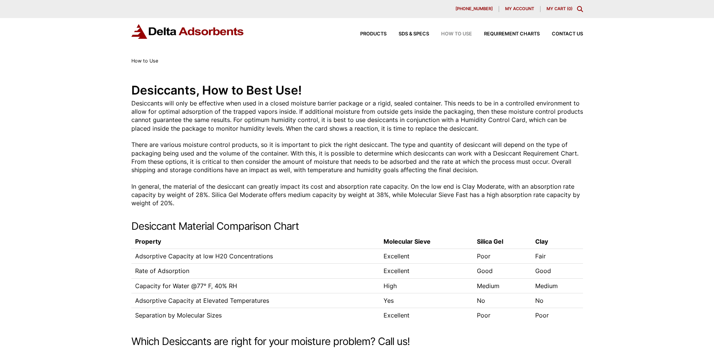  I want to click on th: Molecular Sieve, so click(426, 241).